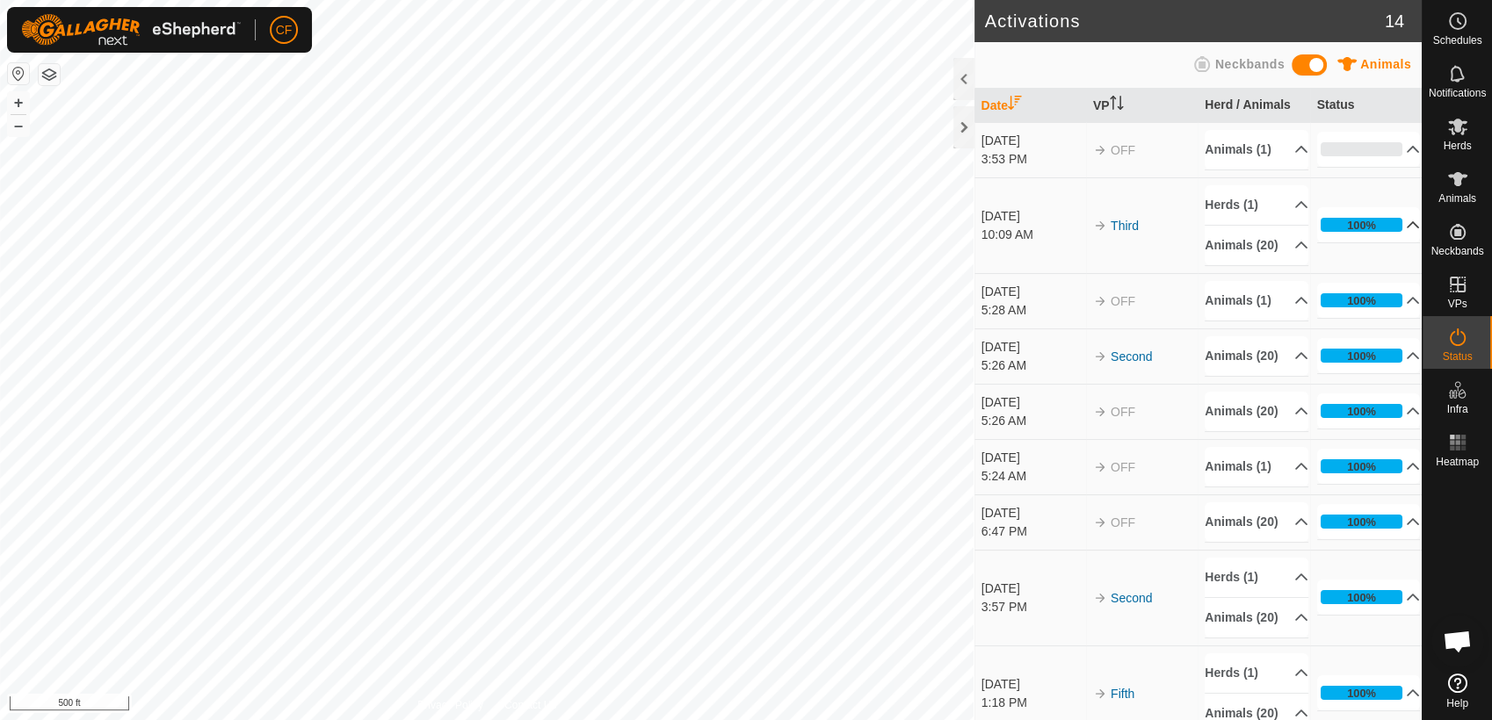 The width and height of the screenshot is (1492, 720). I want to click on span: Herds, so click(1456, 146).